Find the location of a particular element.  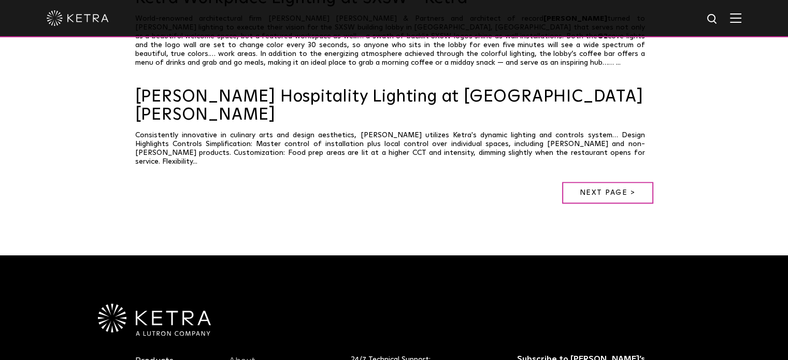

img: search icon is located at coordinates (712, 19).